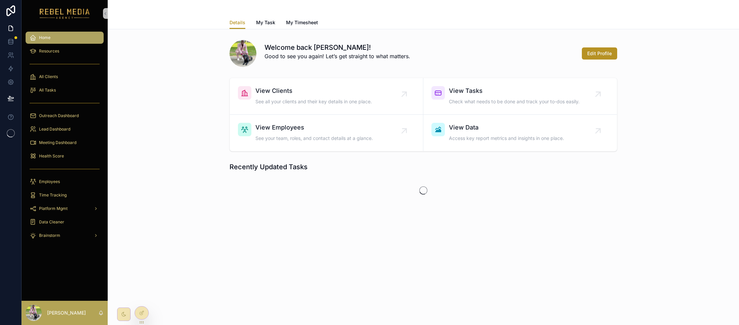 This screenshot has width=739, height=325. Describe the element at coordinates (65, 156) in the screenshot. I see `a: Health Score` at that location.